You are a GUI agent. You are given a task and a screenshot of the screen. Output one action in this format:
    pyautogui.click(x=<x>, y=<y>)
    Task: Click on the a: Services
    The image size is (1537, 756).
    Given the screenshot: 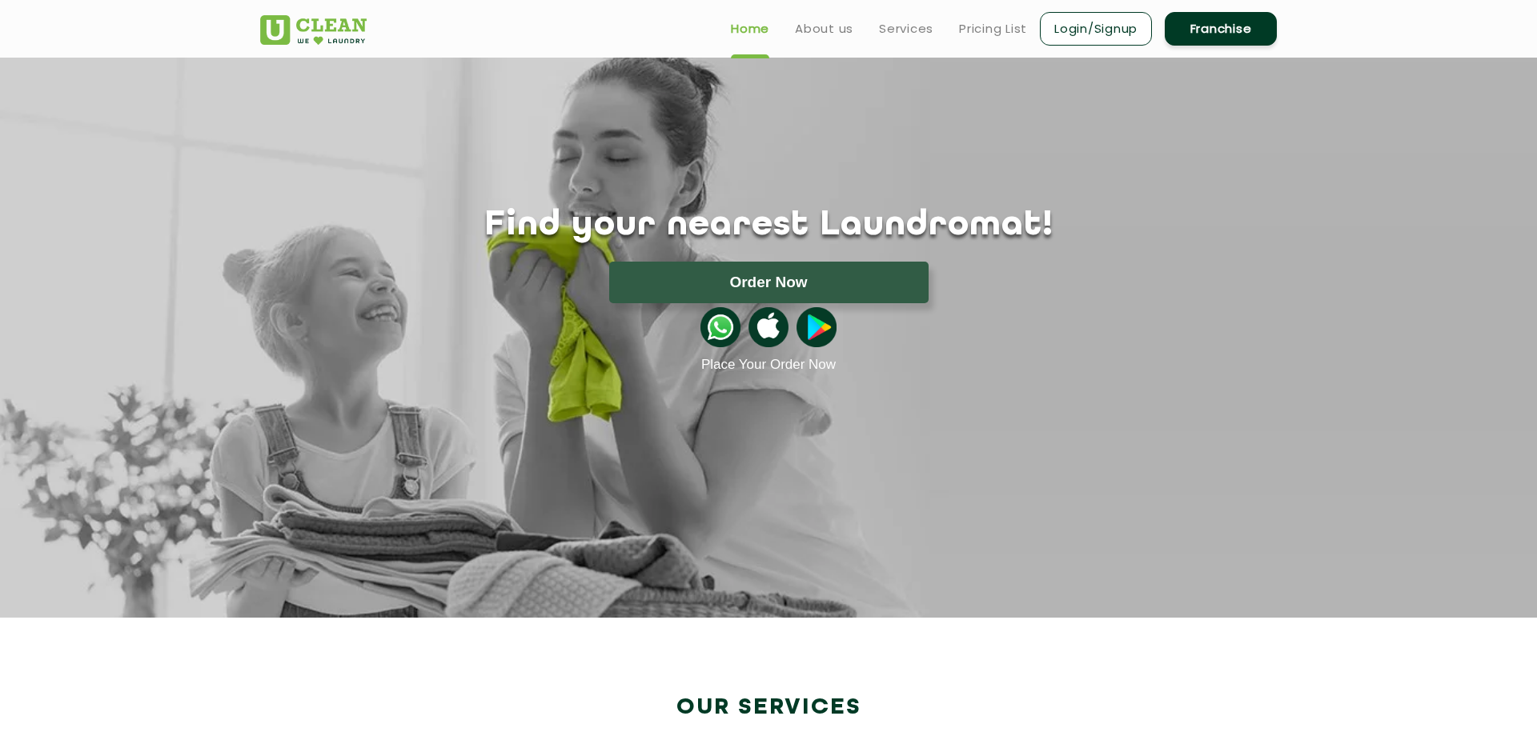 What is the action you would take?
    pyautogui.click(x=906, y=29)
    